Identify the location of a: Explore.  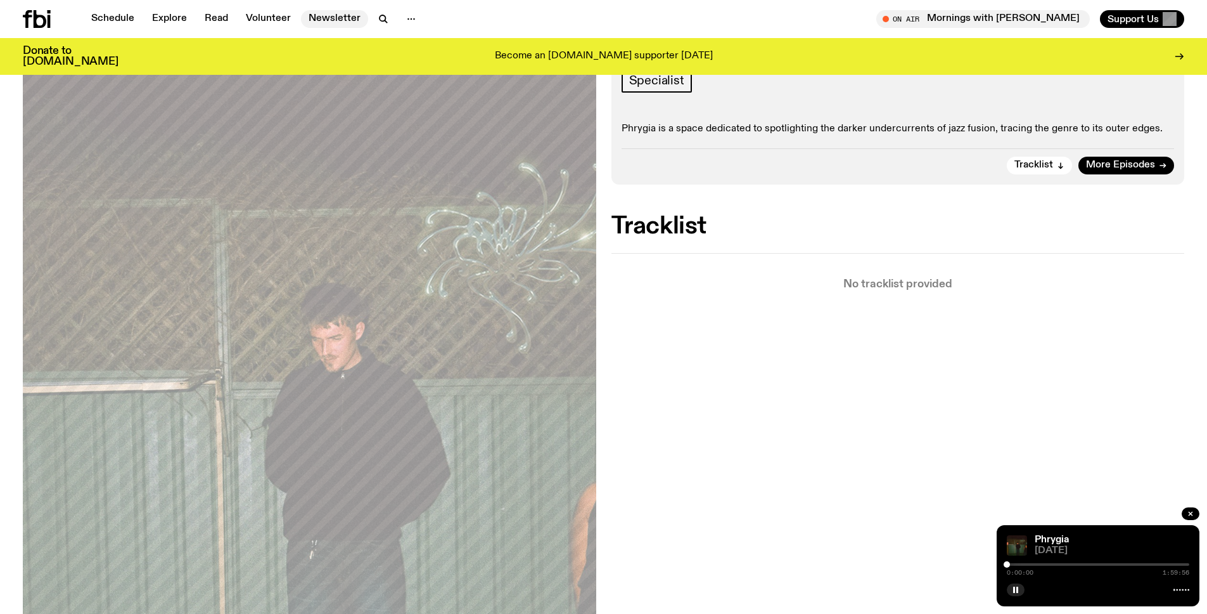
(169, 19).